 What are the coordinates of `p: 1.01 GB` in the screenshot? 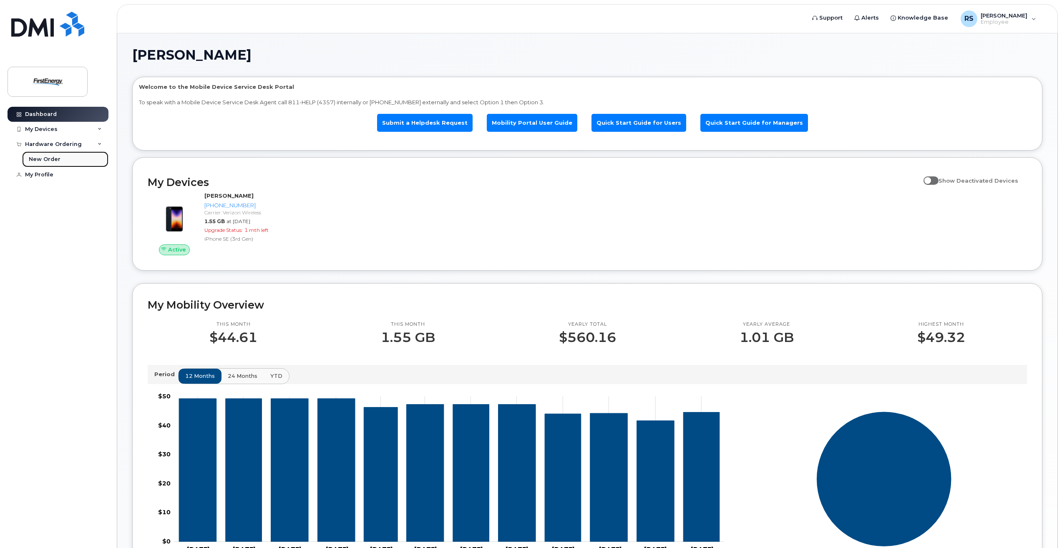 It's located at (767, 338).